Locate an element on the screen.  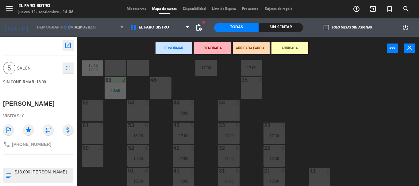
span: SIN CONFIRMAR is located at coordinates (19, 82).